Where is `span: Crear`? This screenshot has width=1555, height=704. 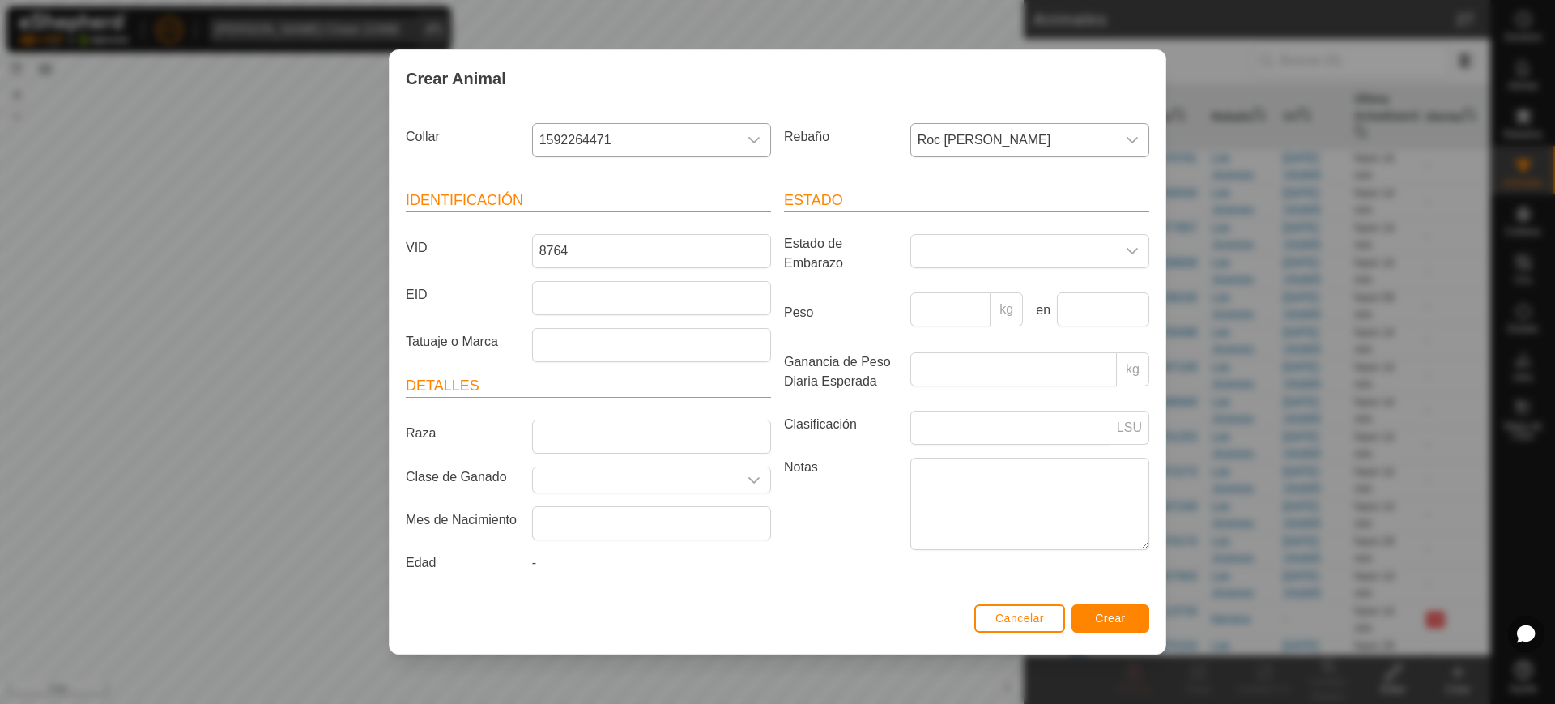
span: Crear is located at coordinates (1110, 618).